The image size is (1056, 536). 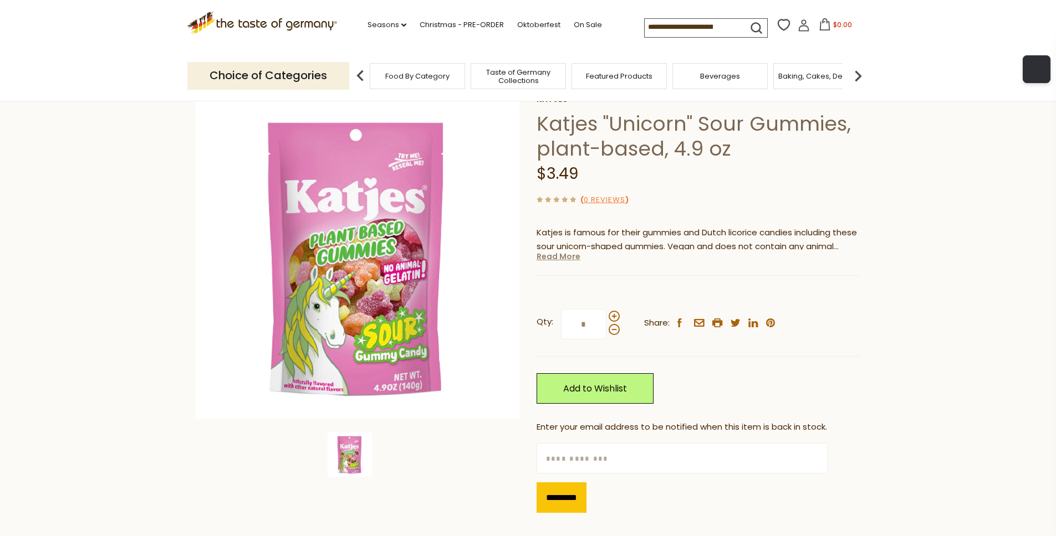 I want to click on a: 0 Reviews, so click(x=604, y=200).